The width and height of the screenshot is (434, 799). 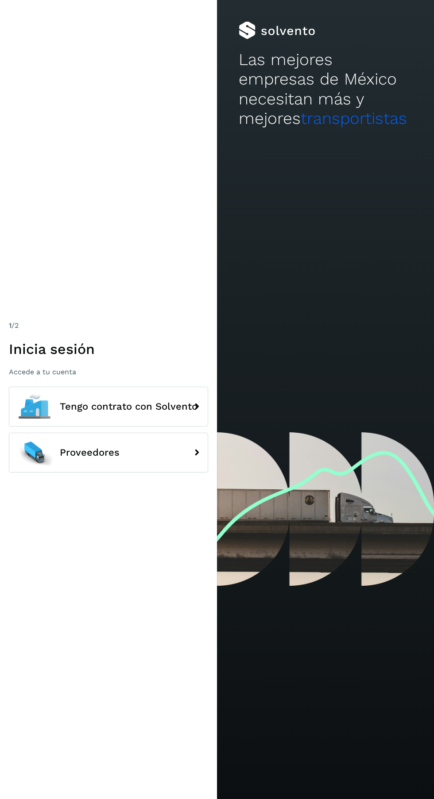 I want to click on button: Tengo contrato con Solvento, so click(x=108, y=407).